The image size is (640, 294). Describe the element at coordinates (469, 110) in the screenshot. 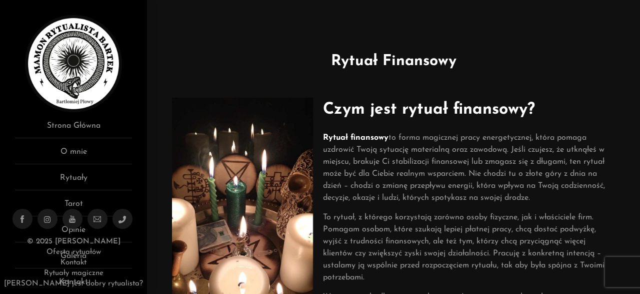

I see `h2: Czym jest rytuał finansowy?` at that location.